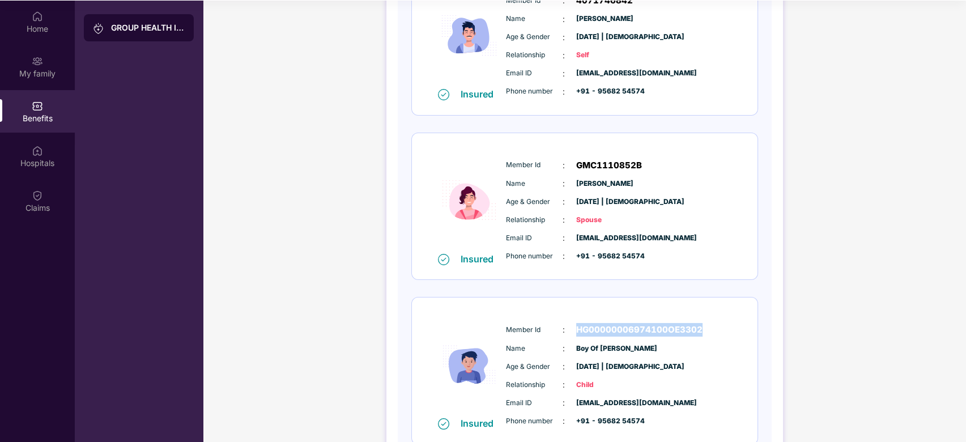 This screenshot has width=966, height=442. Describe the element at coordinates (37, 196) in the screenshot. I see `img: svg+xml;base64,PHN2ZyBpZD0iQ2xhaW0iIHhtbG5zPSJodHRwOi8vd3d3LnczLm9yZy8yMDAwL3N2ZyIgd2lkdGg9IjIwIi...` at that location.